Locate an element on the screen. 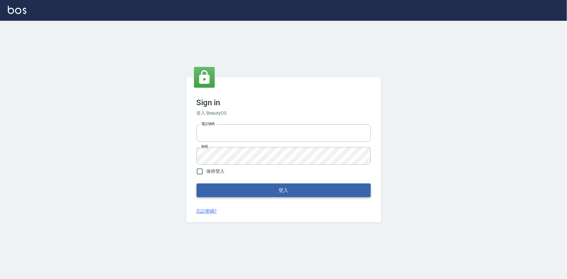  label: 電話號碼 is located at coordinates (208, 124).